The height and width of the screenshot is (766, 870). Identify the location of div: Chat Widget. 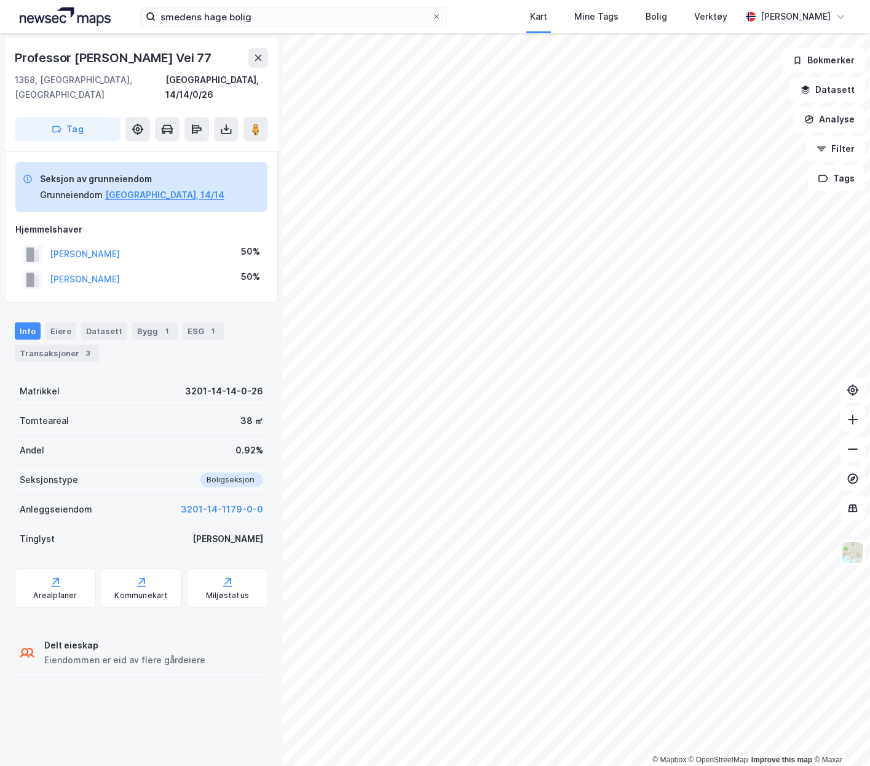
(840, 736).